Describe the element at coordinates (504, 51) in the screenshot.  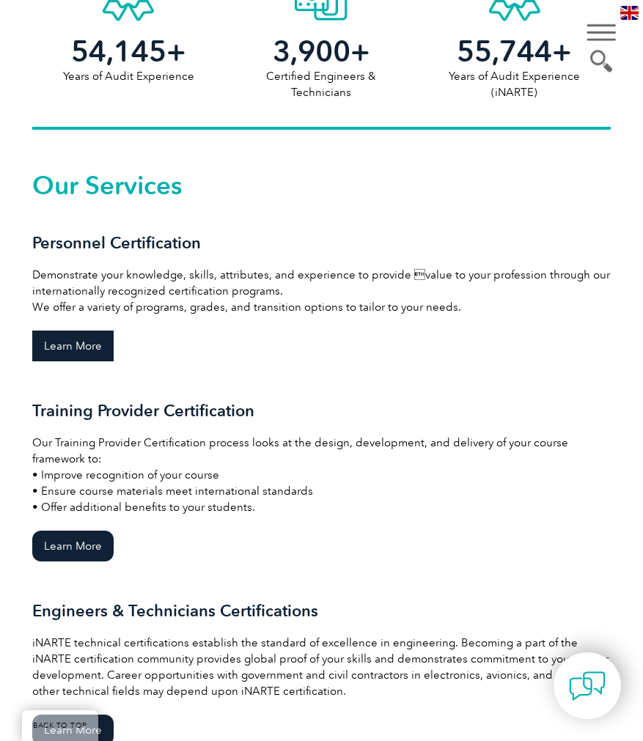
I see `span: 55,744` at that location.